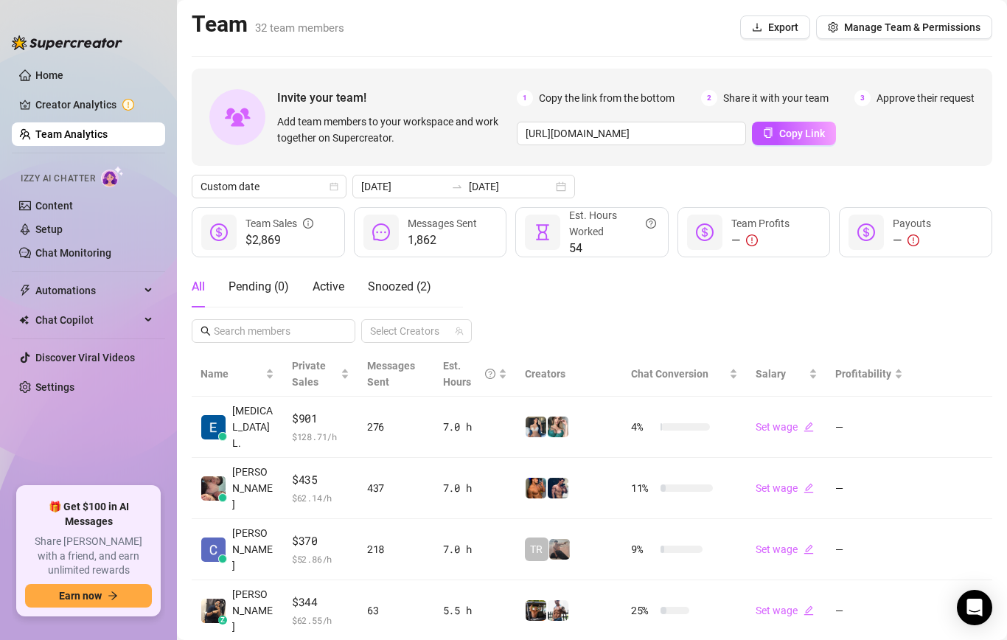  Describe the element at coordinates (560, 549) in the screenshot. I see `img: LC` at that location.